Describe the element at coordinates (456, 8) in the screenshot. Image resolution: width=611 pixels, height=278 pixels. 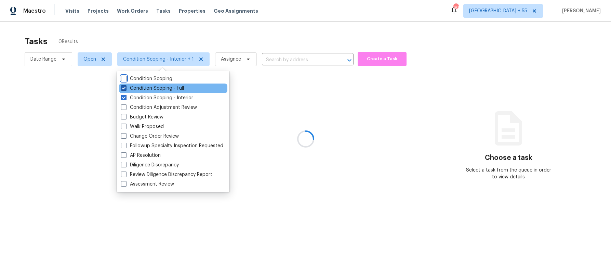
I see `div: 608` at that location.